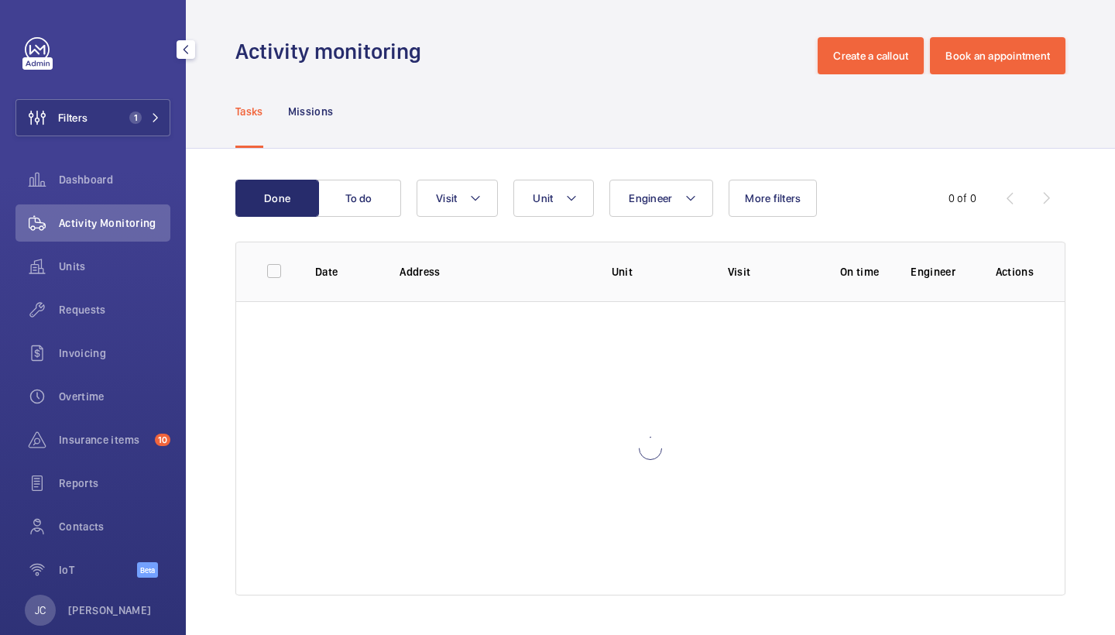 This screenshot has height=635, width=1115. What do you see at coordinates (115, 353) in the screenshot?
I see `span: Invoicing` at bounding box center [115, 353].